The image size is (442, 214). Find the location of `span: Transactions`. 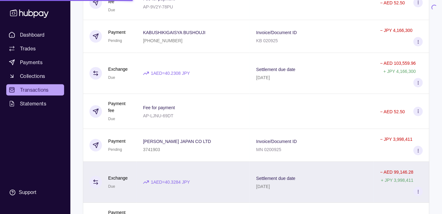

span: Transactions is located at coordinates (34, 90).